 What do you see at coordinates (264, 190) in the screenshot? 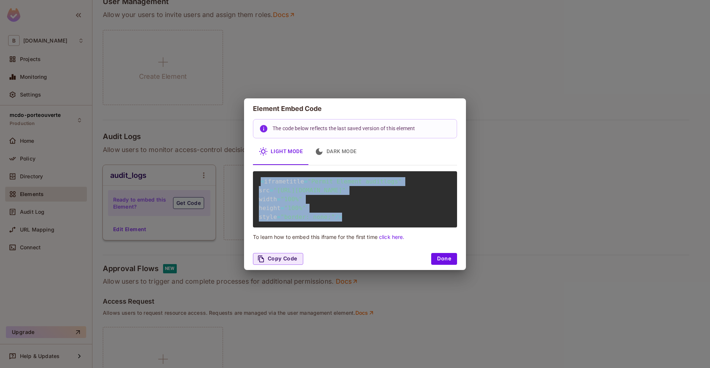
I see `span: src` at bounding box center [264, 190].